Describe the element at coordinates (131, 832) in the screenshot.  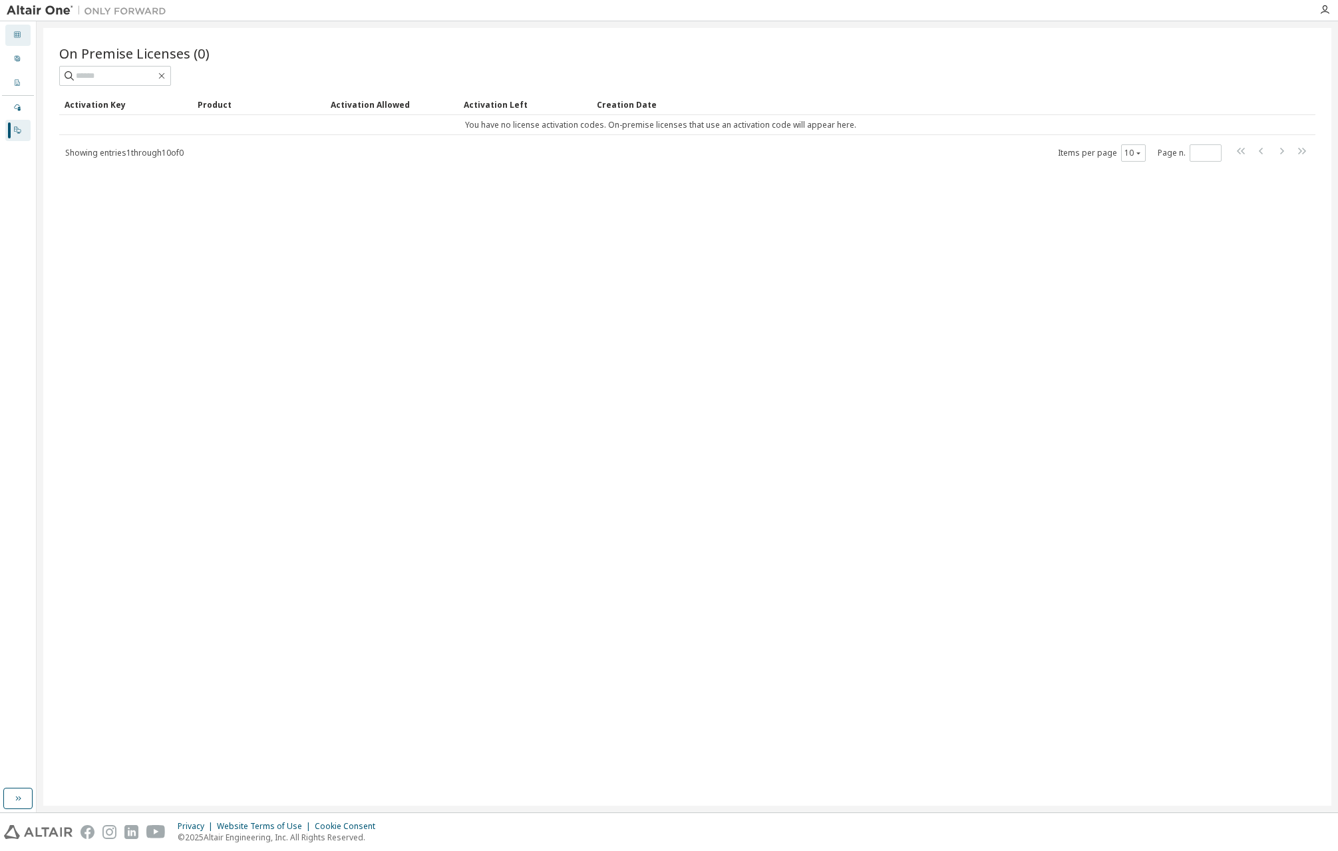
I see `img: linkedin.svg` at that location.